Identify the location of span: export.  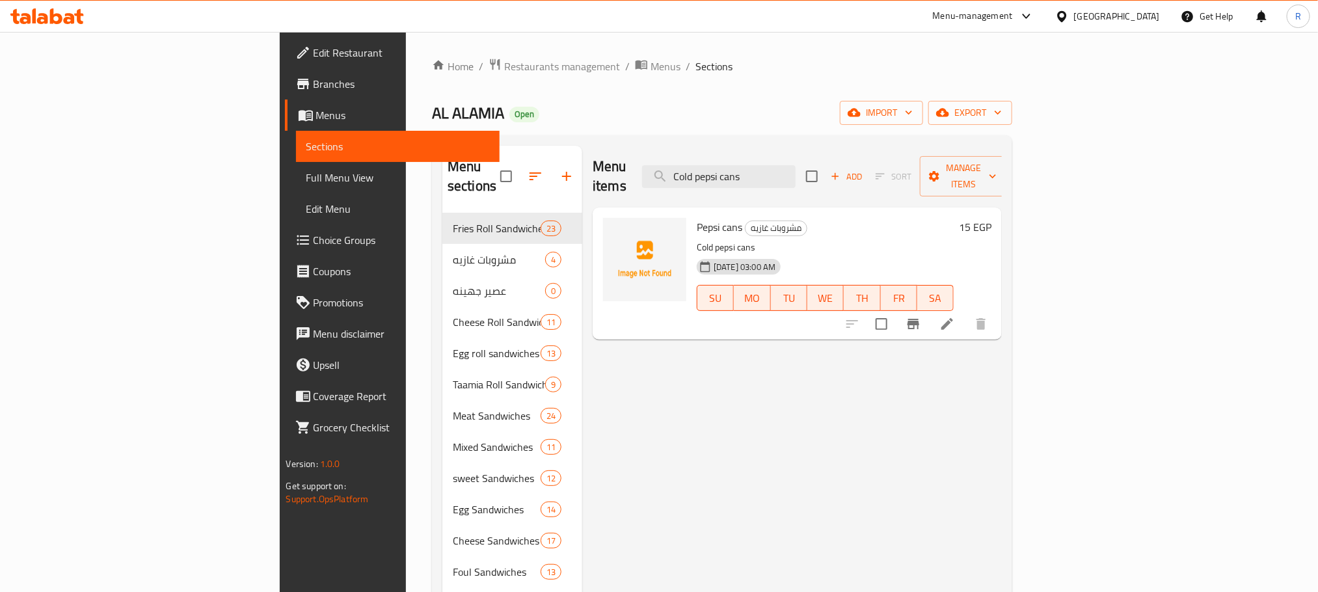
(970, 113).